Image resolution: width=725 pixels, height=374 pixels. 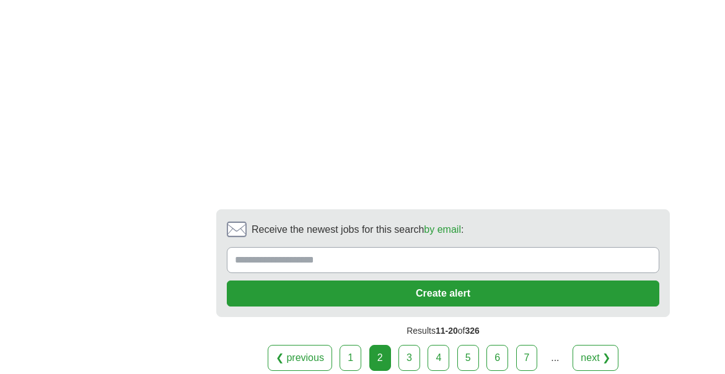 What do you see at coordinates (350, 358) in the screenshot?
I see `a: 1` at bounding box center [350, 358].